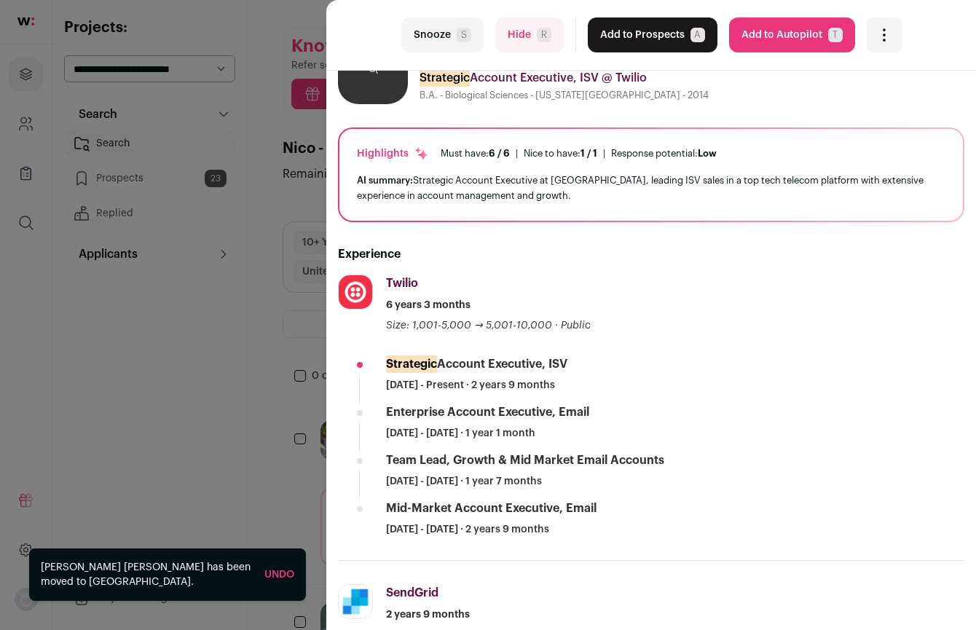 The width and height of the screenshot is (976, 630). I want to click on span: SendGrid, so click(412, 593).